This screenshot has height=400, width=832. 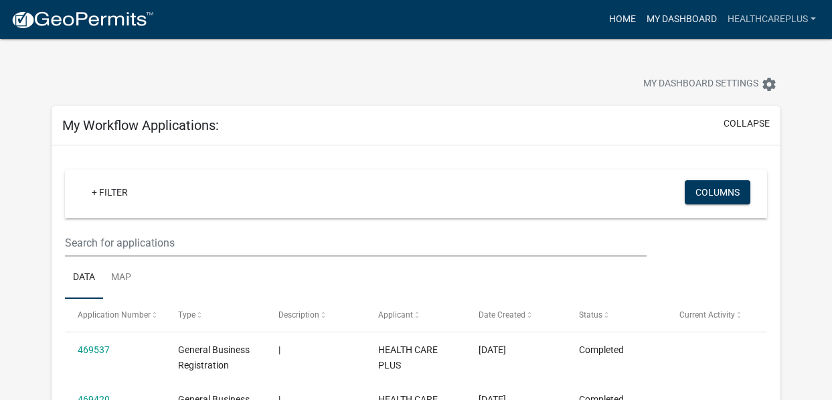 What do you see at coordinates (299, 315) in the screenshot?
I see `span: Description` at bounding box center [299, 315].